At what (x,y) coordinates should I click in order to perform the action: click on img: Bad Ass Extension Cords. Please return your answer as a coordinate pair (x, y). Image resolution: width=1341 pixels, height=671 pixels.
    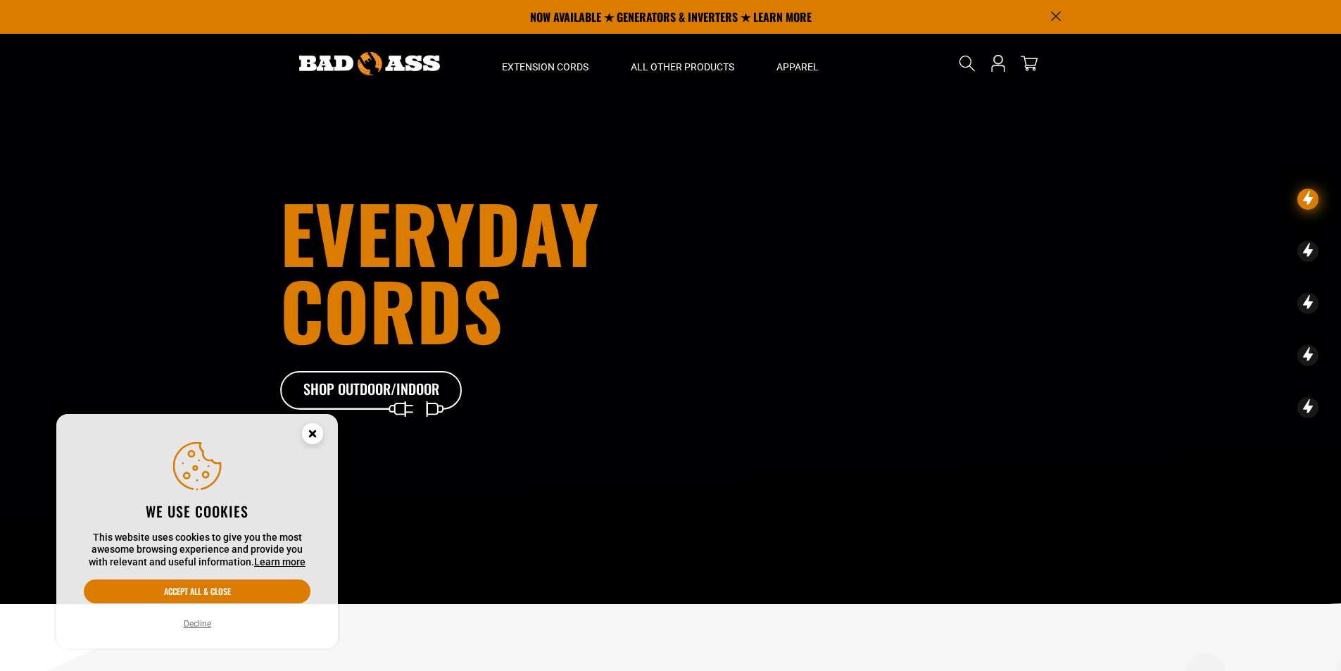
    Looking at the image, I should click on (370, 63).